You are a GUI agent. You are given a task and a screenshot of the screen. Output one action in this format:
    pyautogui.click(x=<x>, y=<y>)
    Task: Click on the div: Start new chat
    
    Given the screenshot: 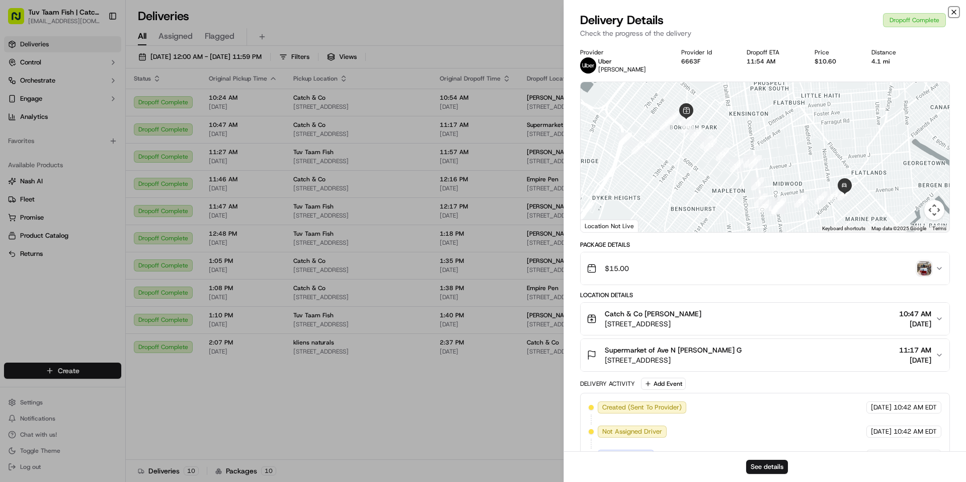 What is the action you would take?
    pyautogui.click(x=100, y=101)
    